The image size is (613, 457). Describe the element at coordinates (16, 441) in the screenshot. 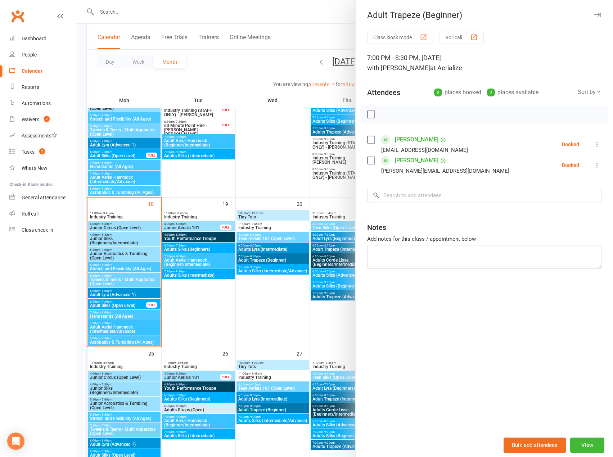

I see `div: Open Intercom Messenger` at that location.